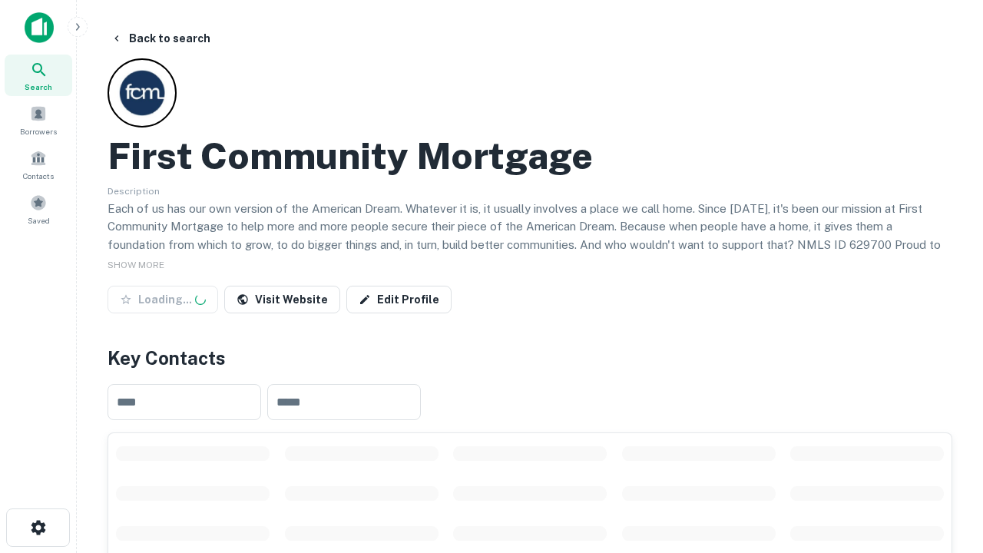  What do you see at coordinates (38, 120) in the screenshot?
I see `div: Borrowers` at bounding box center [38, 120].